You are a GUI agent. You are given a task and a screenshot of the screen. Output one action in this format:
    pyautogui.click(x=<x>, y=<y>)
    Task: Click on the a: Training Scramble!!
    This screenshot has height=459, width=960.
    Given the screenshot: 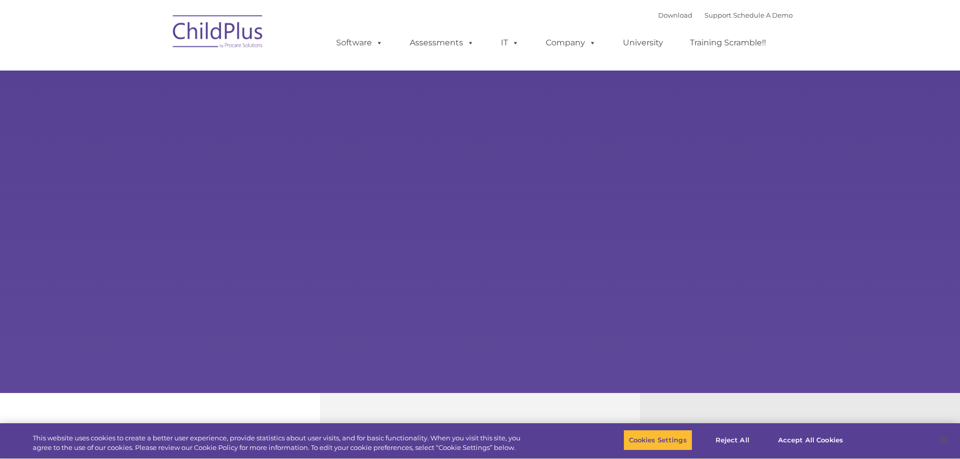 What is the action you would take?
    pyautogui.click(x=727, y=43)
    